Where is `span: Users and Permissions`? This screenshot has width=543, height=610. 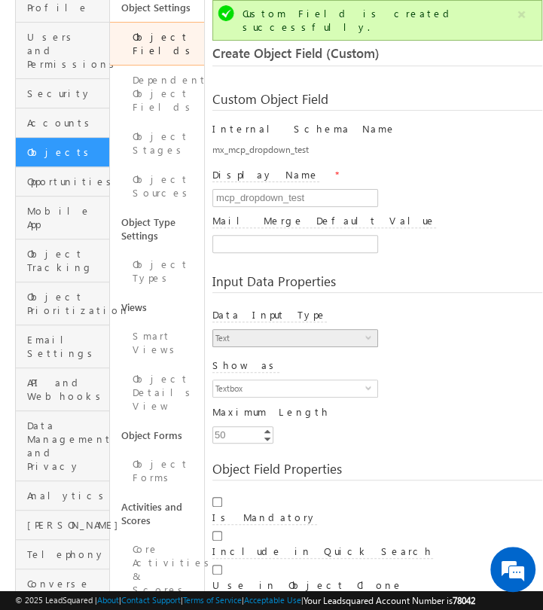 span: Users and Permissions is located at coordinates (66, 50).